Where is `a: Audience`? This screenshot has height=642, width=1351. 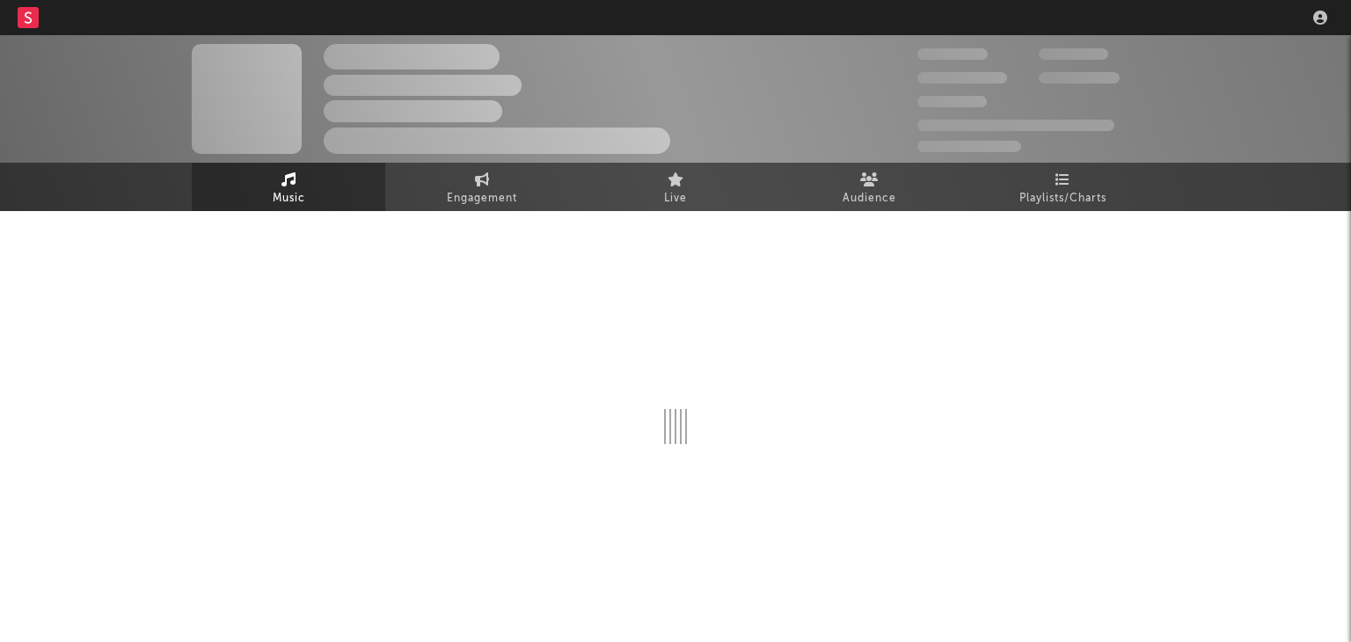
a: Audience is located at coordinates (869, 187).